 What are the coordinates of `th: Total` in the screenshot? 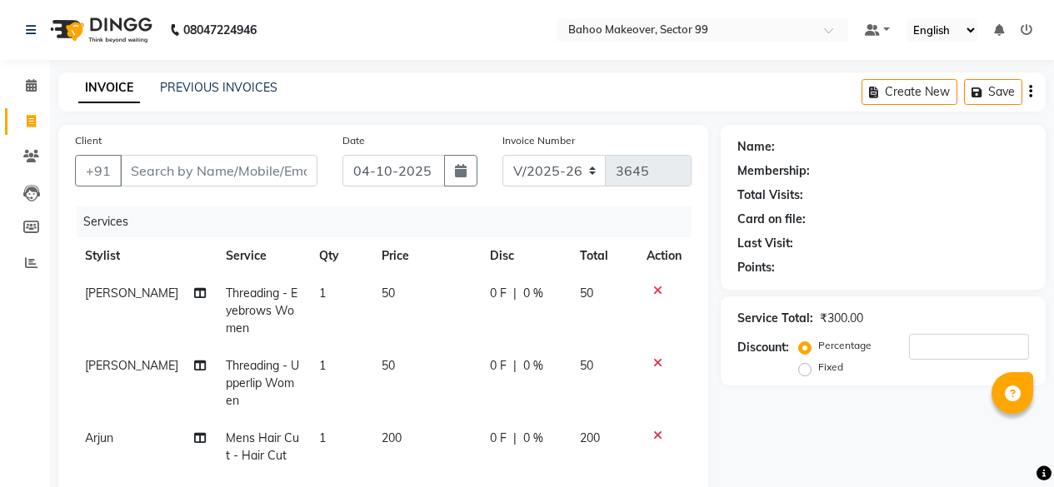 It's located at (603, 256).